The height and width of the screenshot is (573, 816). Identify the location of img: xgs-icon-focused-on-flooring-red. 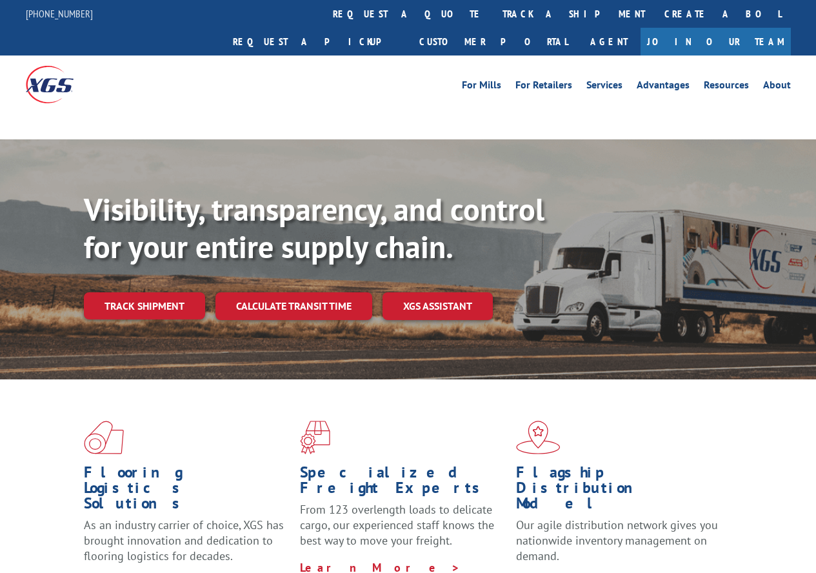
(315, 438).